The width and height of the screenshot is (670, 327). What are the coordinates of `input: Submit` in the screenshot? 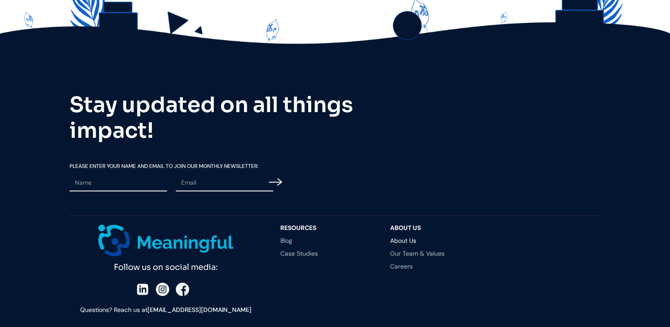 It's located at (276, 182).